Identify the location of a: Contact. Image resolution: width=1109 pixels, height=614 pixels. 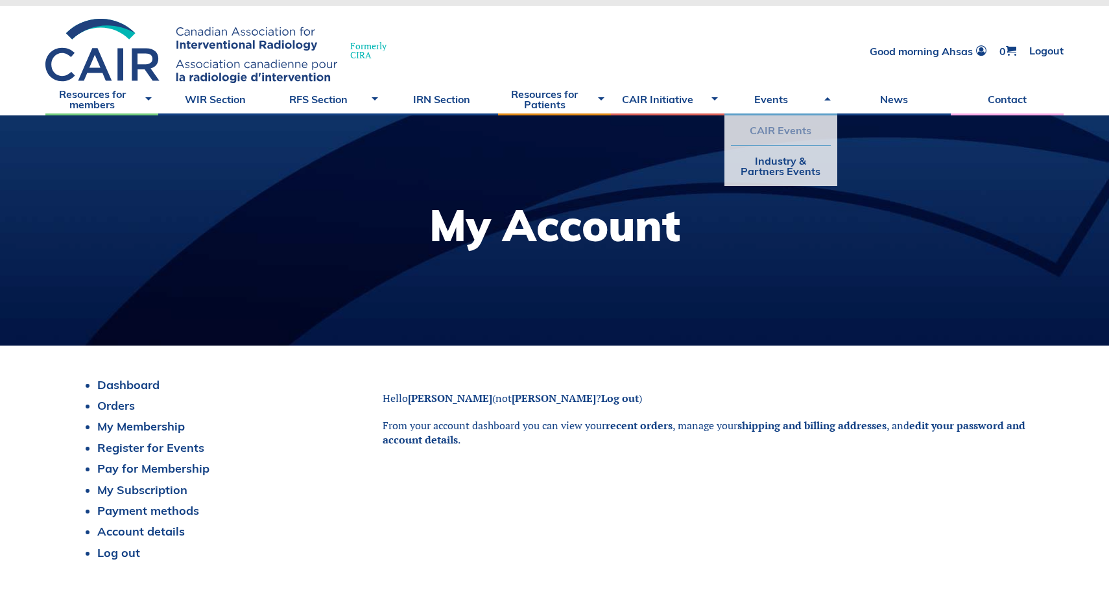
(1007, 99).